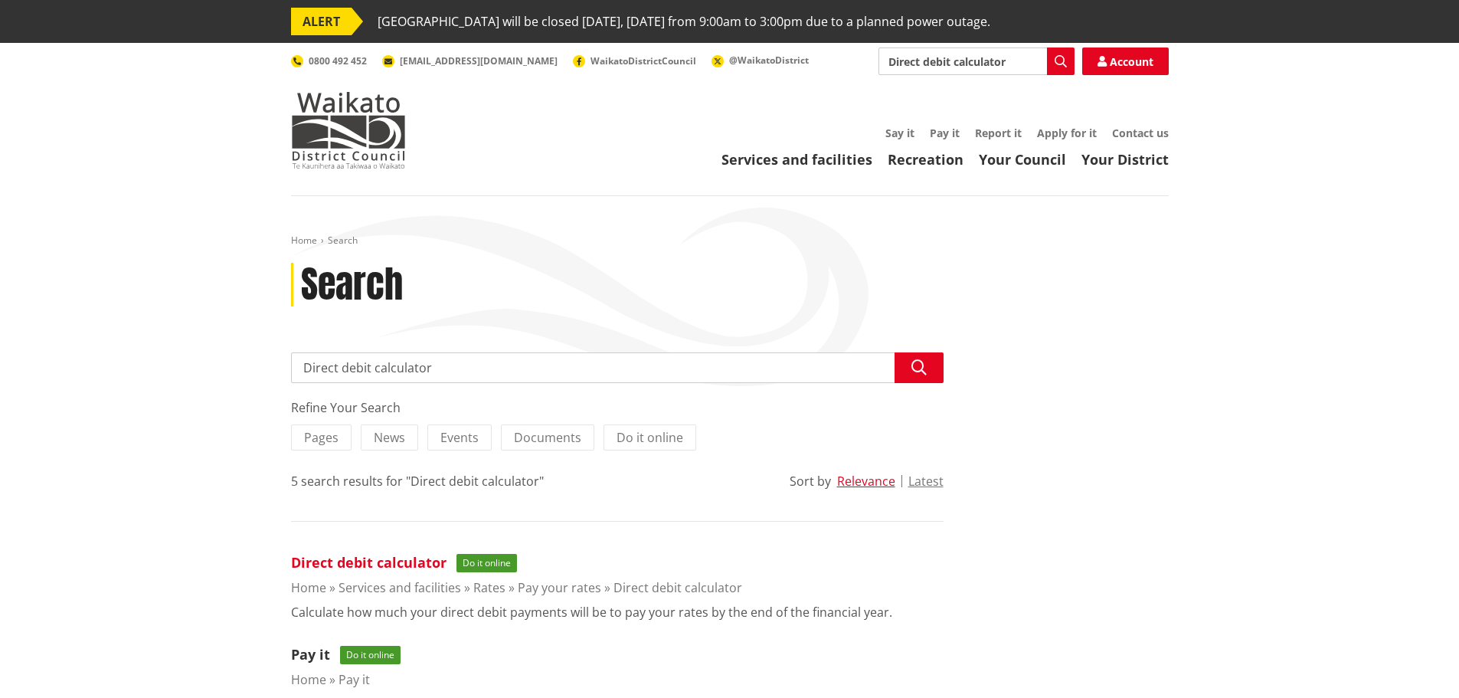 Image resolution: width=1459 pixels, height=698 pixels. I want to click on img: Waikato District Council - Te Kaunihera aa Takiwaa o Waikato, so click(349, 130).